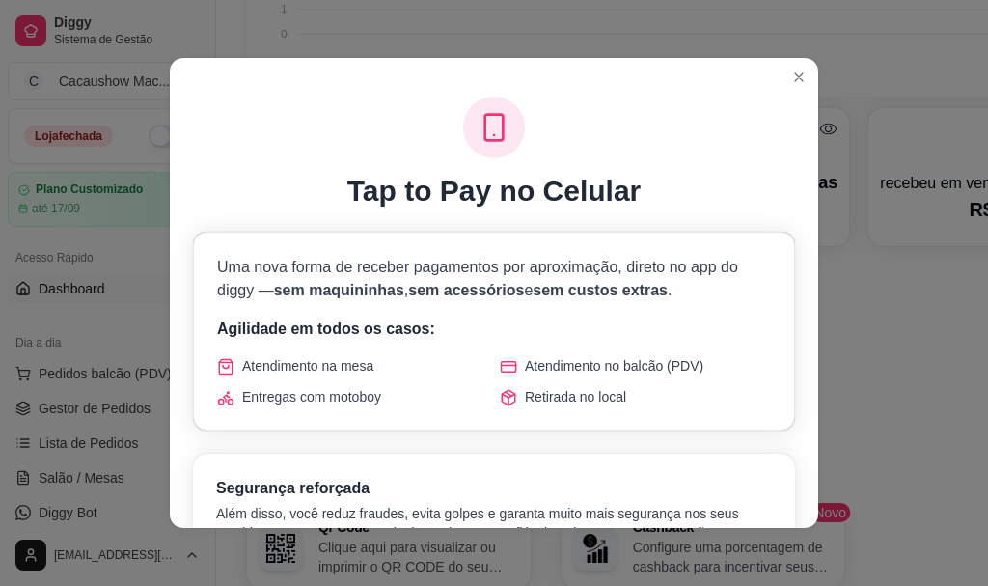 This screenshot has height=586, width=988. I want to click on span: sem acessórios, so click(466, 289).